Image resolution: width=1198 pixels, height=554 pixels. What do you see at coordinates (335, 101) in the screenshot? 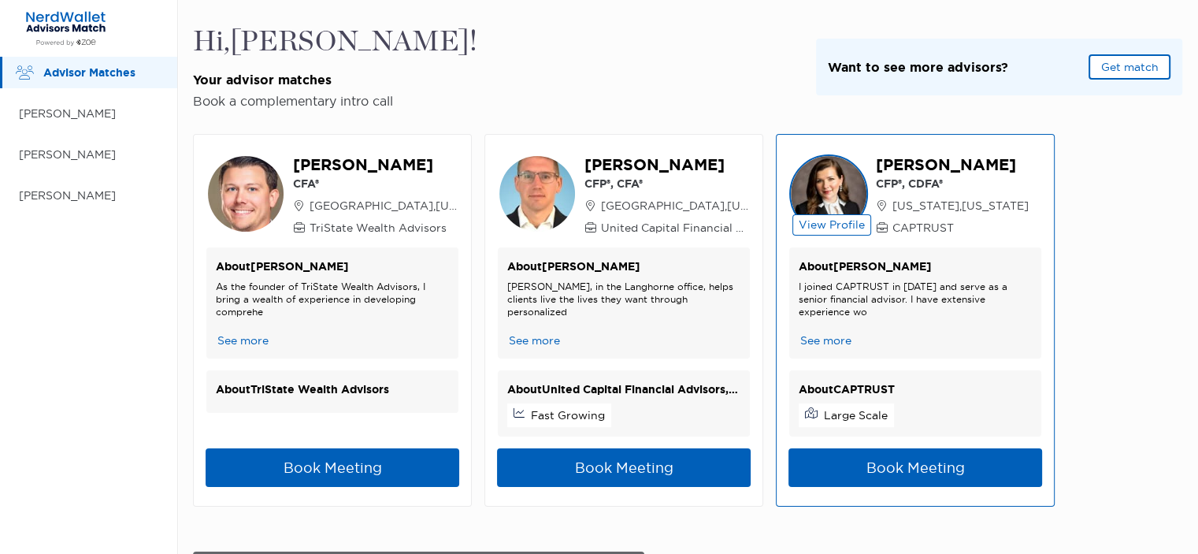
I see `h3: Book a complementary intro call` at bounding box center [335, 101].